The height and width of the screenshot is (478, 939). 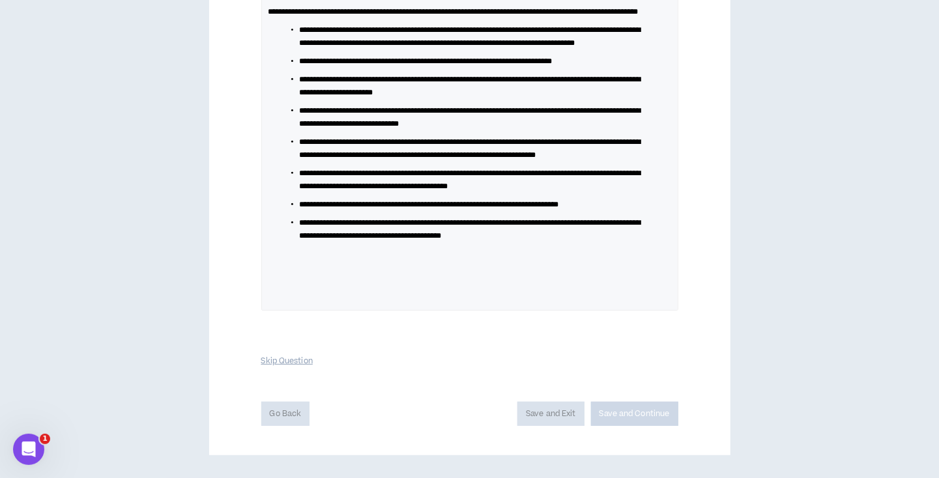 I want to click on span: 1, so click(x=45, y=439).